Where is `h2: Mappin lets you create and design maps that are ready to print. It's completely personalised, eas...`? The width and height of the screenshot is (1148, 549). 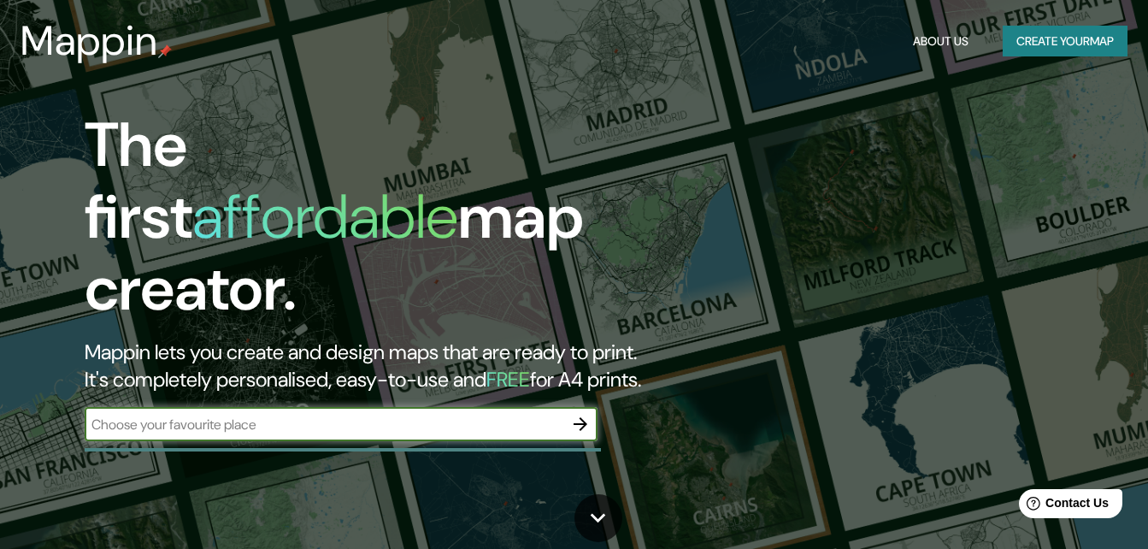 h2: Mappin lets you create and design maps that are ready to print. It's completely personalised, eas... is located at coordinates (372, 366).